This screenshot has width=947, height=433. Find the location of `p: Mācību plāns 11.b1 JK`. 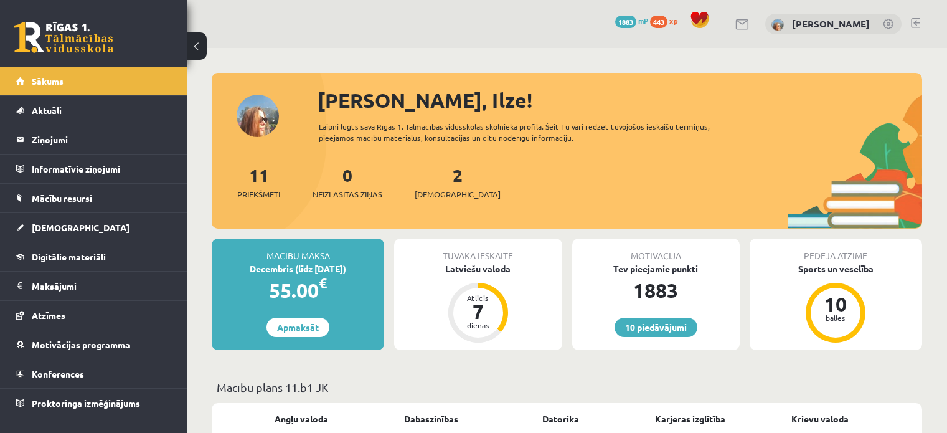

p: Mācību plāns 11.b1 JK is located at coordinates (566, 387).